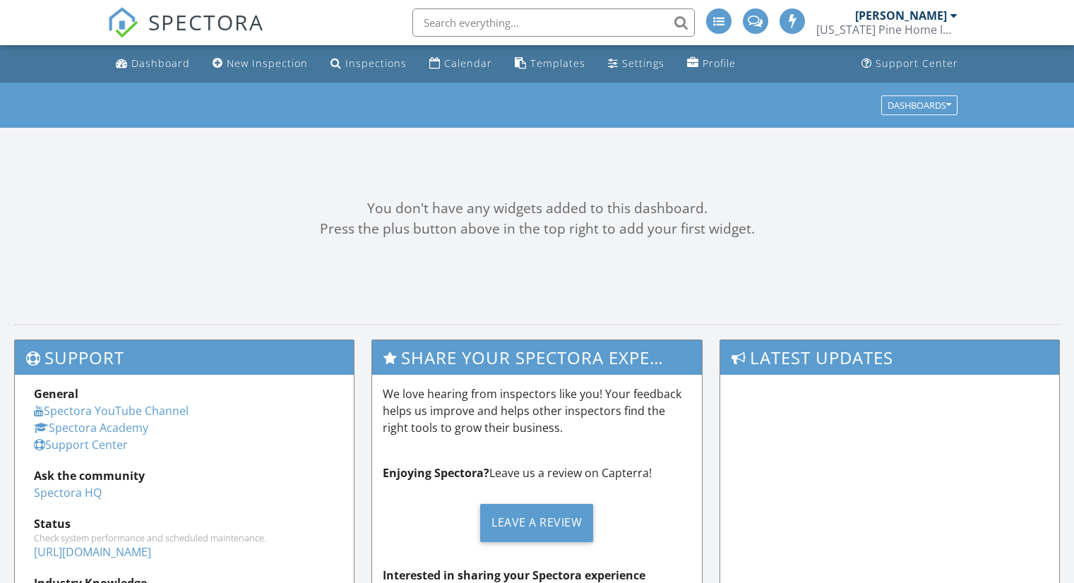  What do you see at coordinates (91, 428) in the screenshot?
I see `a: Spectora Academy` at bounding box center [91, 428].